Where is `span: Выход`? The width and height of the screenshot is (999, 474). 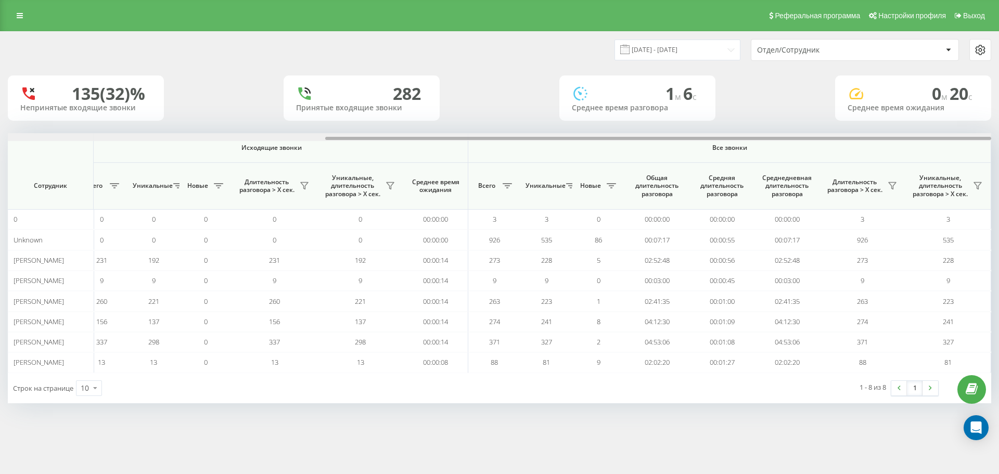 span: Выход is located at coordinates (974, 16).